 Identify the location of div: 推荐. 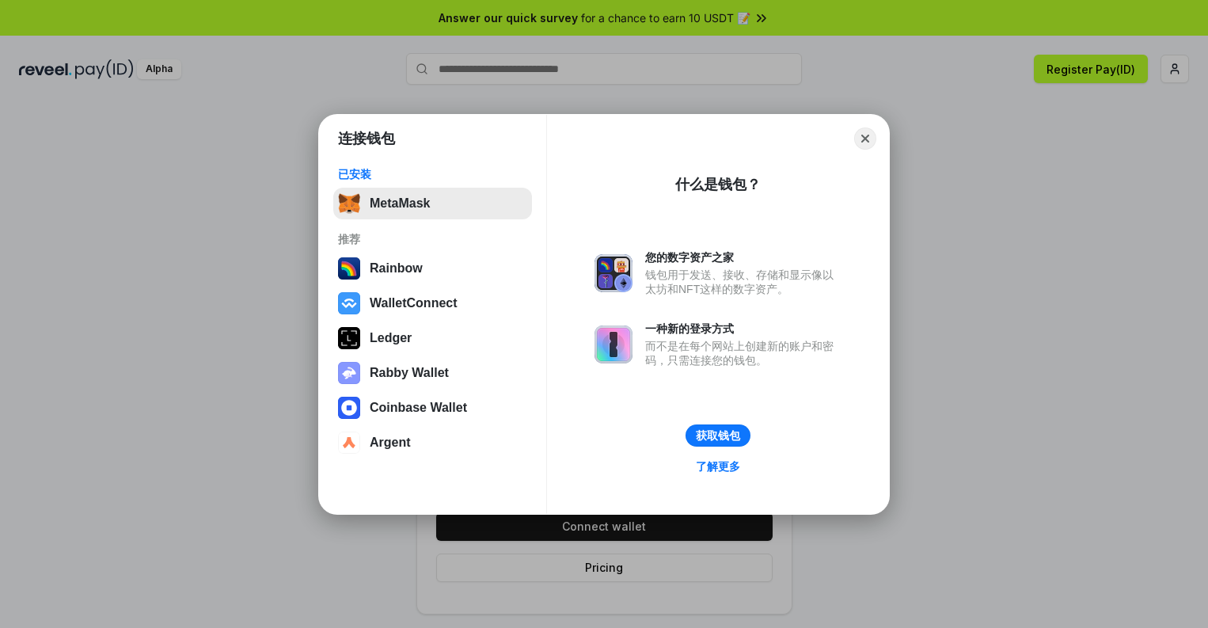
(432, 239).